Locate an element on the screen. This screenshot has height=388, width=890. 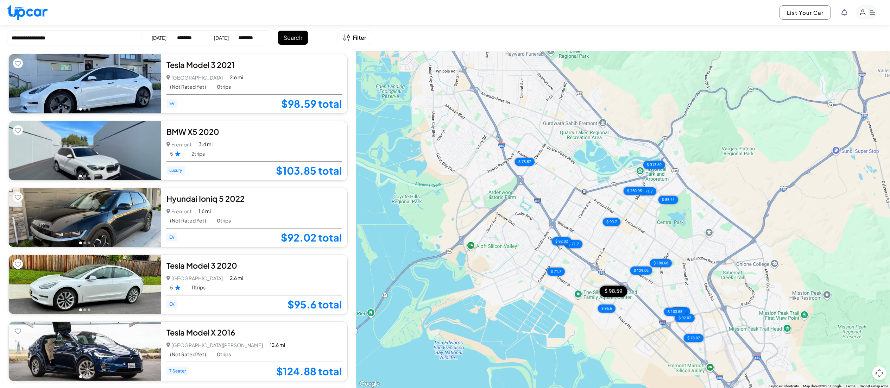
span: Luxury is located at coordinates (176, 170).